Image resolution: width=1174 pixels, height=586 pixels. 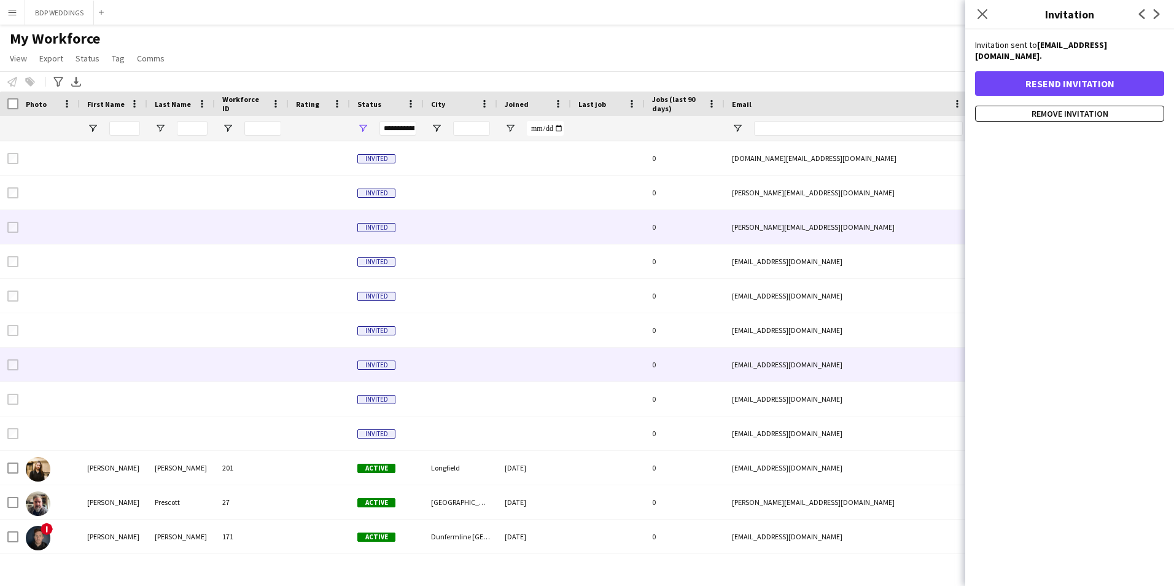 What do you see at coordinates (858, 128) in the screenshot?
I see `input: Email Filter Input` at bounding box center [858, 128].